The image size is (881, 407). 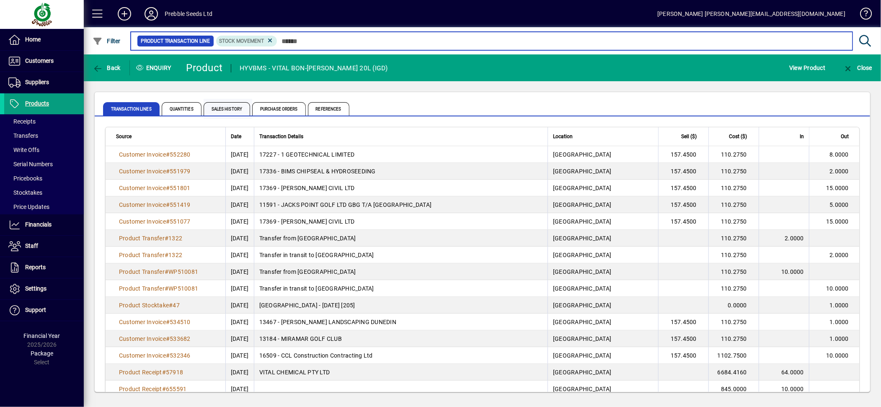 I want to click on span: Package, so click(x=42, y=354).